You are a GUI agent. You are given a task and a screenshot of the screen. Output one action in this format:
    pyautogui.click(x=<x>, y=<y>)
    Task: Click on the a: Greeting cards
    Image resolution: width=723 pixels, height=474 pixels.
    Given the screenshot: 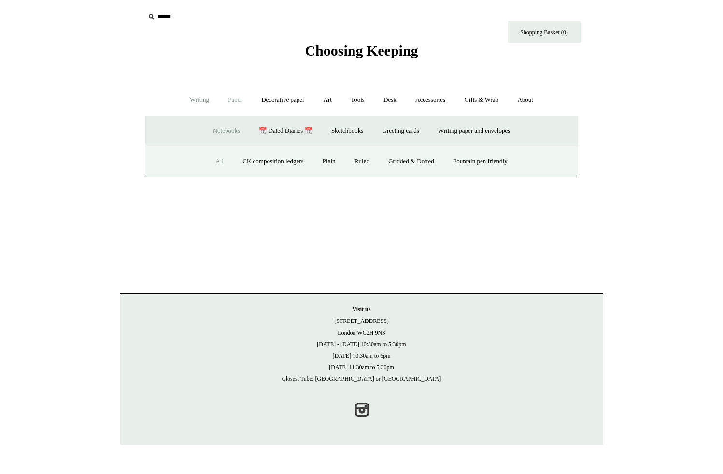 What is the action you would take?
    pyautogui.click(x=401, y=131)
    